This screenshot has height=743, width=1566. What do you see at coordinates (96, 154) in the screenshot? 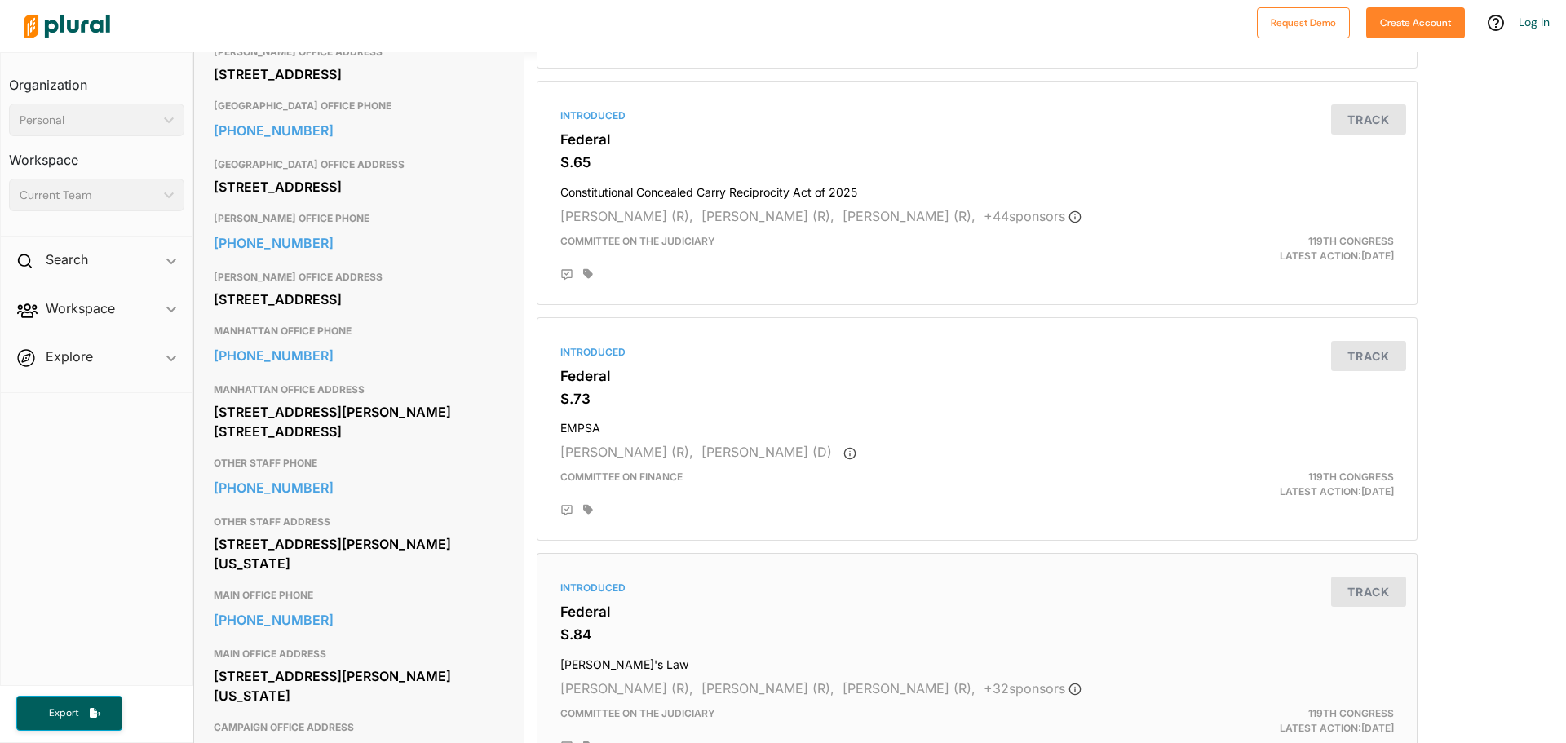
I see `h3: Workspace` at bounding box center [96, 154].